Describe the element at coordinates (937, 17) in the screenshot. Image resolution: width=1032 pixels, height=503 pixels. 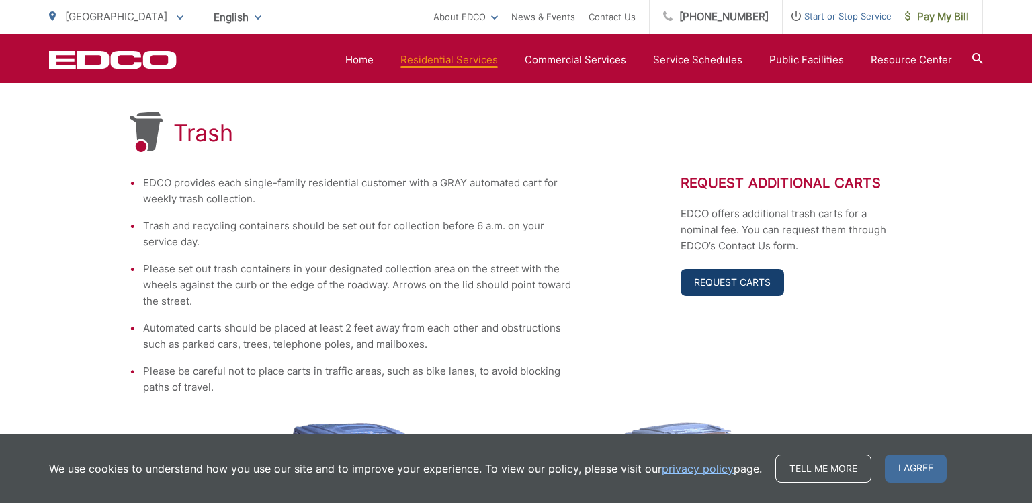
I see `span: Pay My Bill` at that location.